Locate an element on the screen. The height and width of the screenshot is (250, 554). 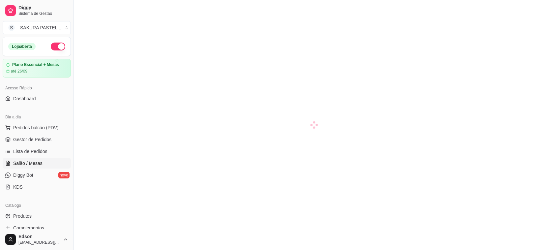
span: Salão / Mesas is located at coordinates (28, 163).